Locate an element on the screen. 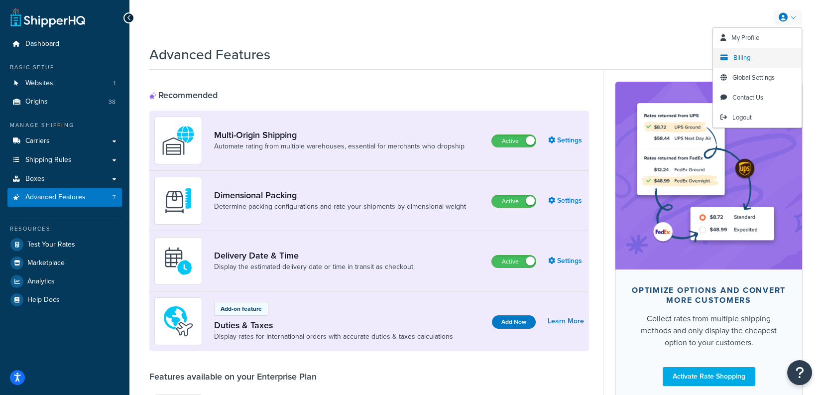 This screenshot has height=395, width=822. li: My Profile is located at coordinates (757, 38).